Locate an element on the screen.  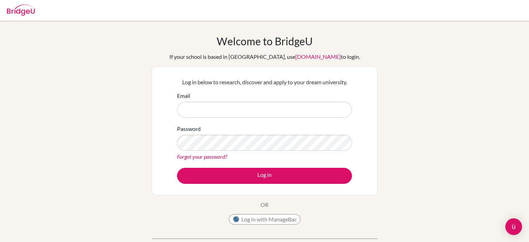
p: Log in below to research, discover and apply to your dream university. is located at coordinates (264, 82).